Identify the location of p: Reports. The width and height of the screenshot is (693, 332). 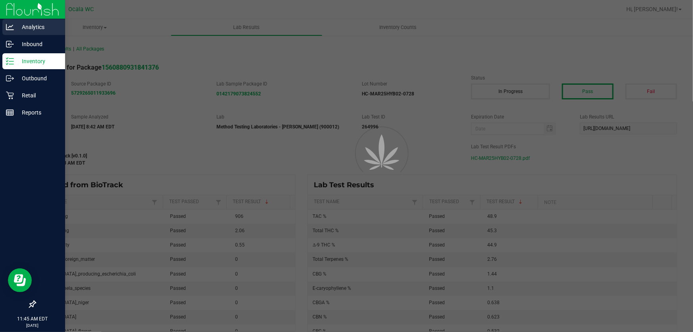
(38, 112).